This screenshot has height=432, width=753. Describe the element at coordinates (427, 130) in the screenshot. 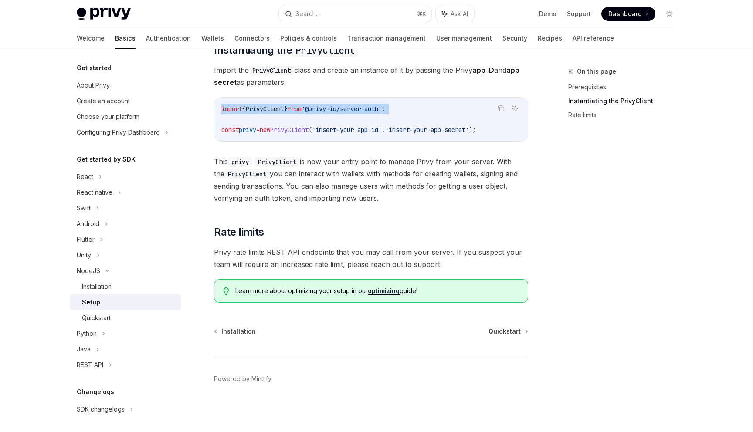

I see `span: 'insert-your-app-secret'` at that location.